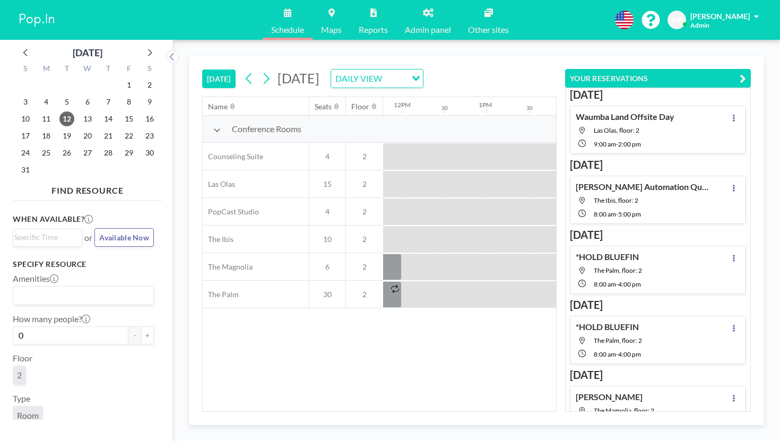 This screenshot has height=441, width=780. Describe the element at coordinates (359, 79) in the screenshot. I see `span: DAILY VIEW` at that location.